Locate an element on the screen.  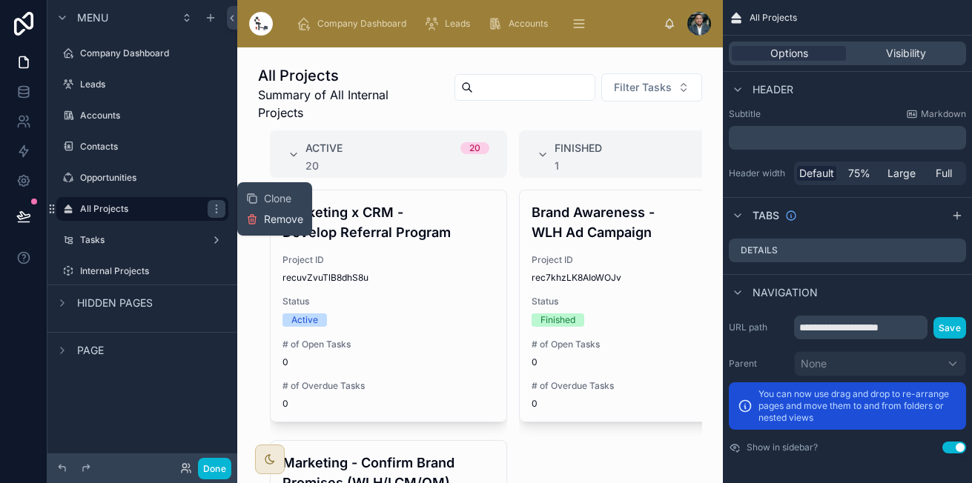
a: Markdown is located at coordinates (936, 114).